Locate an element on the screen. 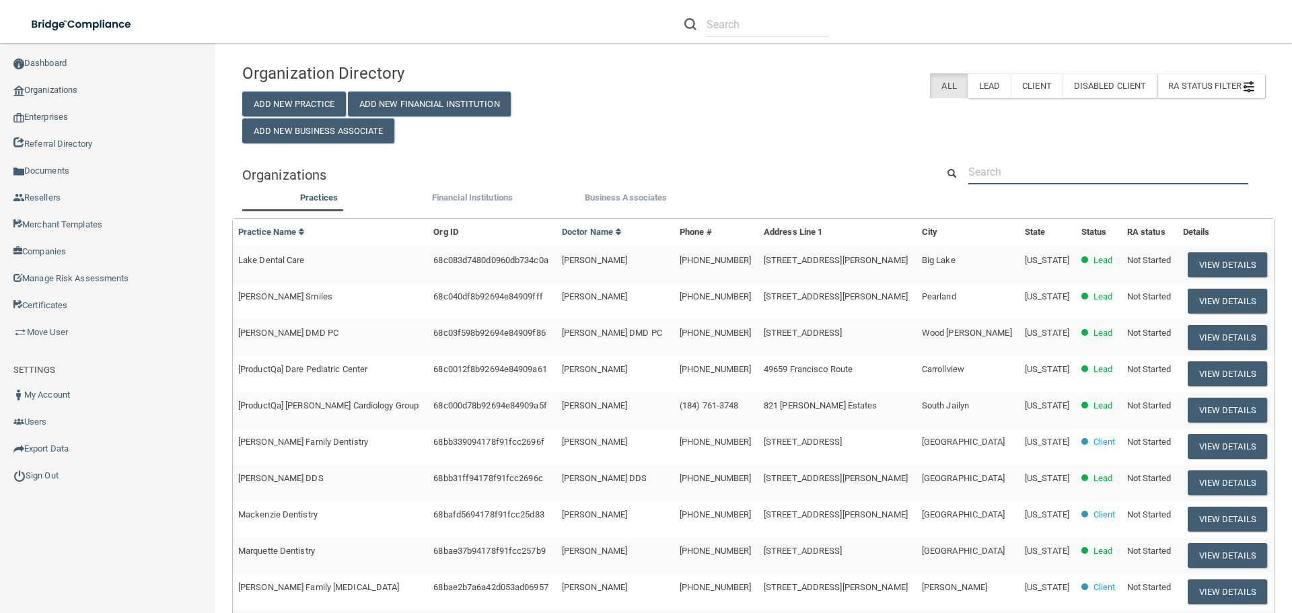 This screenshot has width=1292, height=613. img: icon-filter@2x.21656d0b.png is located at coordinates (1249, 87).